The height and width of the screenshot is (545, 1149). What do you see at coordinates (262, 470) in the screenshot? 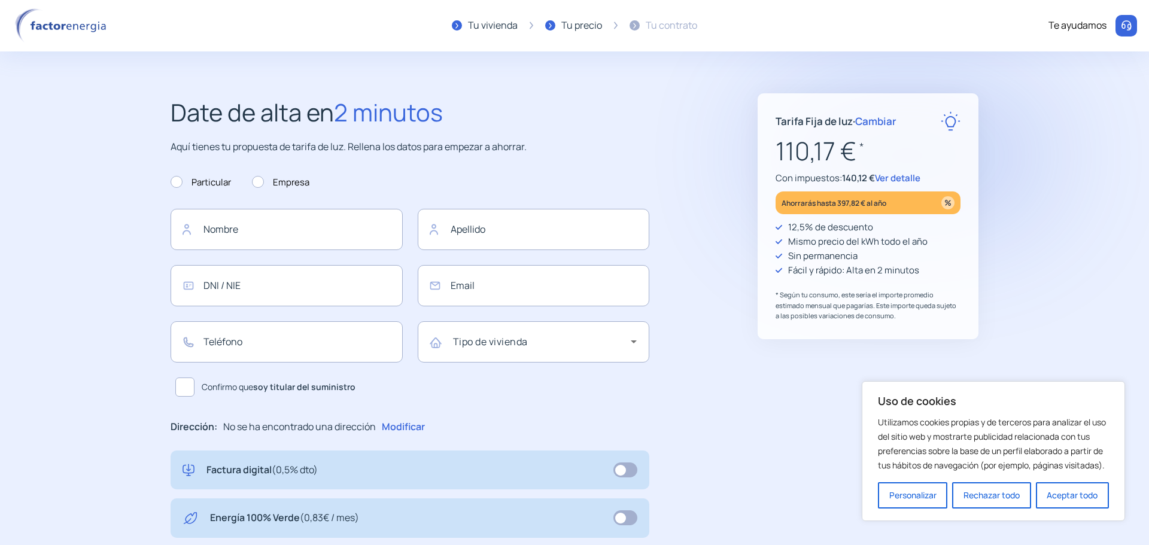
I see `p: Factura digital` at bounding box center [262, 470].